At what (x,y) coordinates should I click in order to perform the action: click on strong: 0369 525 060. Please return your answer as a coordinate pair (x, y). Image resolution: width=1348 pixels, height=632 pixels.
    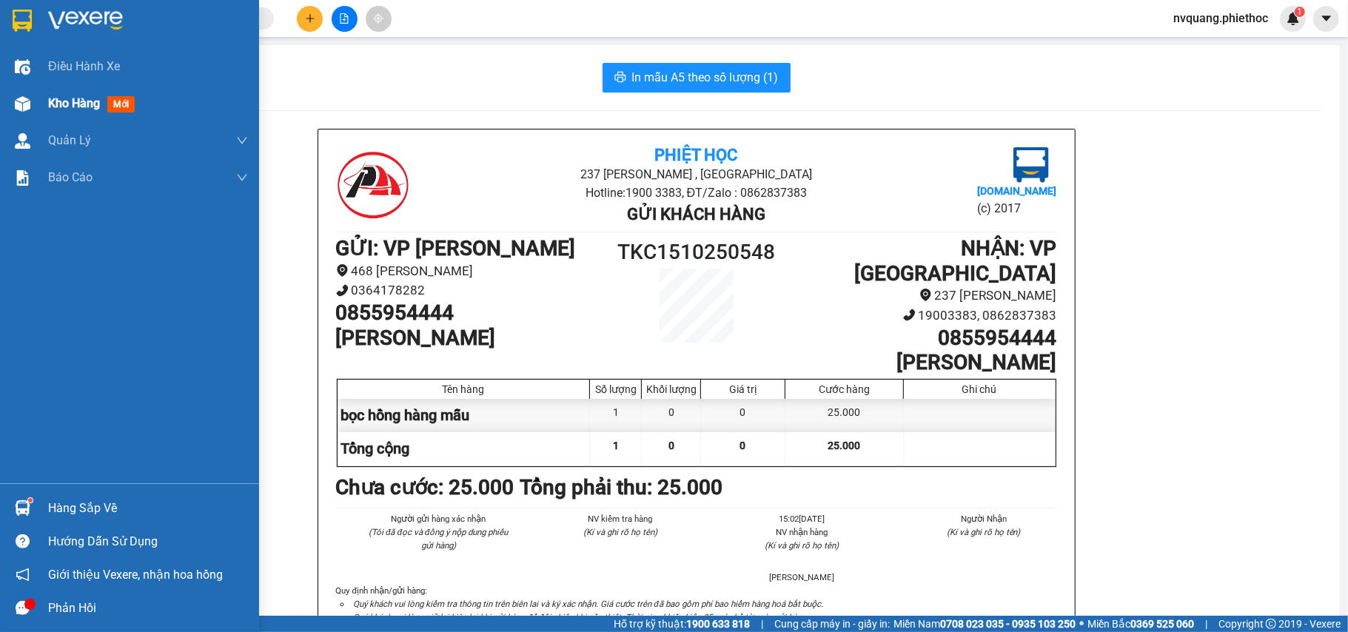
    Looking at the image, I should click on (1162, 624).